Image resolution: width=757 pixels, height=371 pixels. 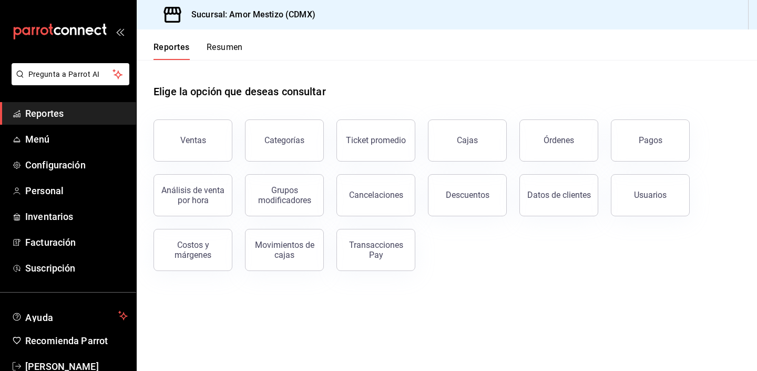 What do you see at coordinates (284, 195) in the screenshot?
I see `div: Grupos modificadores` at bounding box center [284, 195].